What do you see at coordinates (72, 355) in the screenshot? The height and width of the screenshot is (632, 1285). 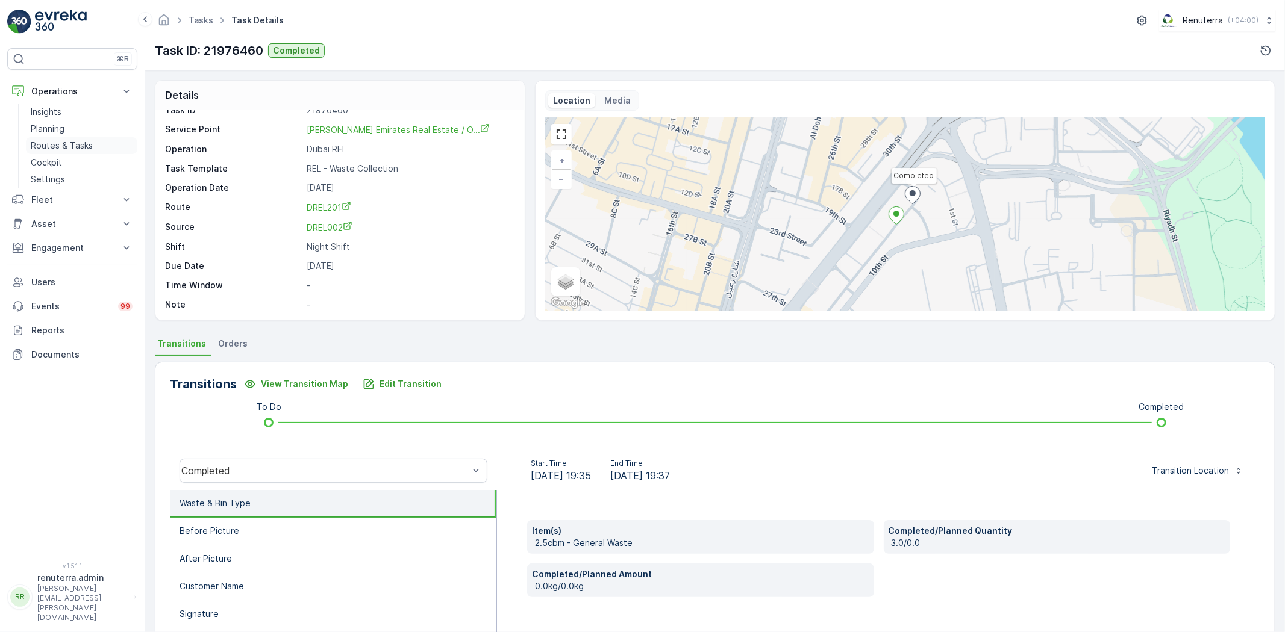 I see `a: Documents` at bounding box center [72, 355].